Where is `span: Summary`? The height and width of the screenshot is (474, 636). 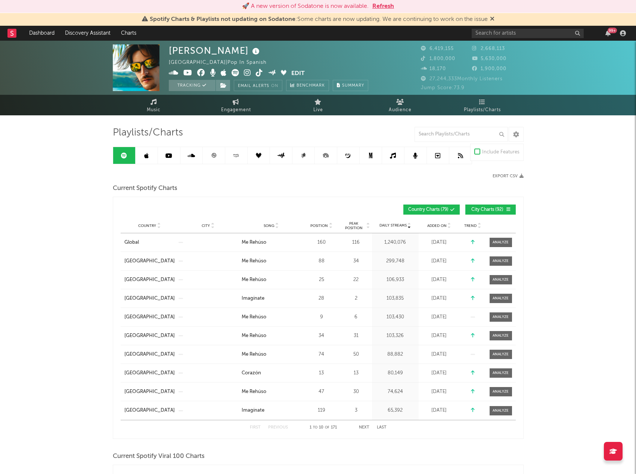 span: Summary is located at coordinates (353, 86).